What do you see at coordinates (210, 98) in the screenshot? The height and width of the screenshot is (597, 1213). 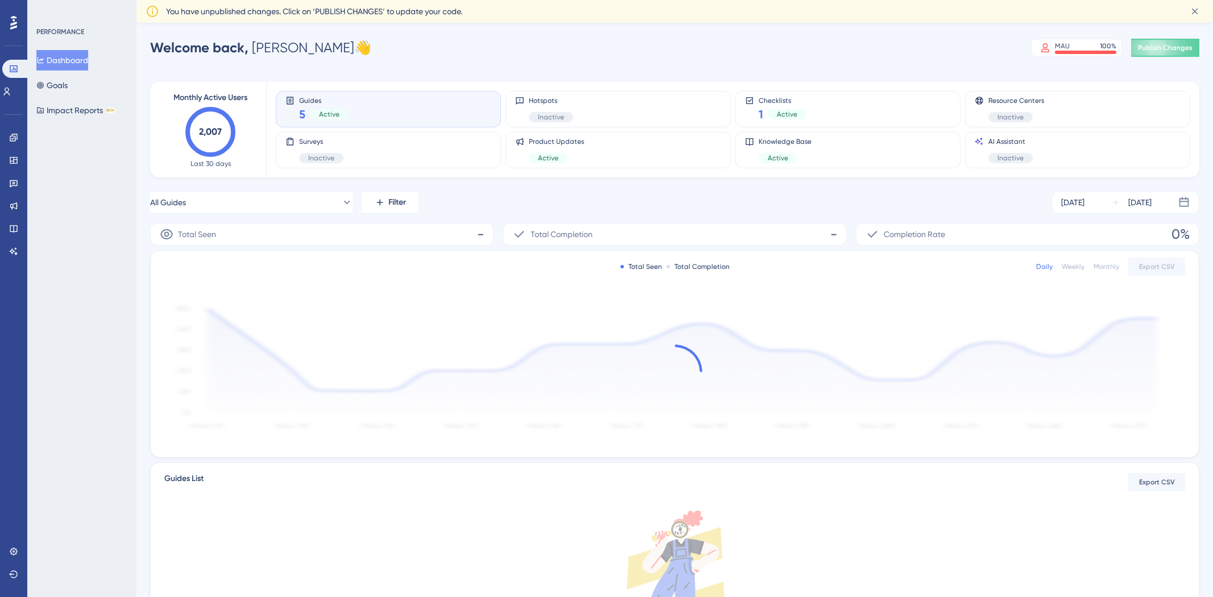 I see `span: Monthly Active Users` at bounding box center [210, 98].